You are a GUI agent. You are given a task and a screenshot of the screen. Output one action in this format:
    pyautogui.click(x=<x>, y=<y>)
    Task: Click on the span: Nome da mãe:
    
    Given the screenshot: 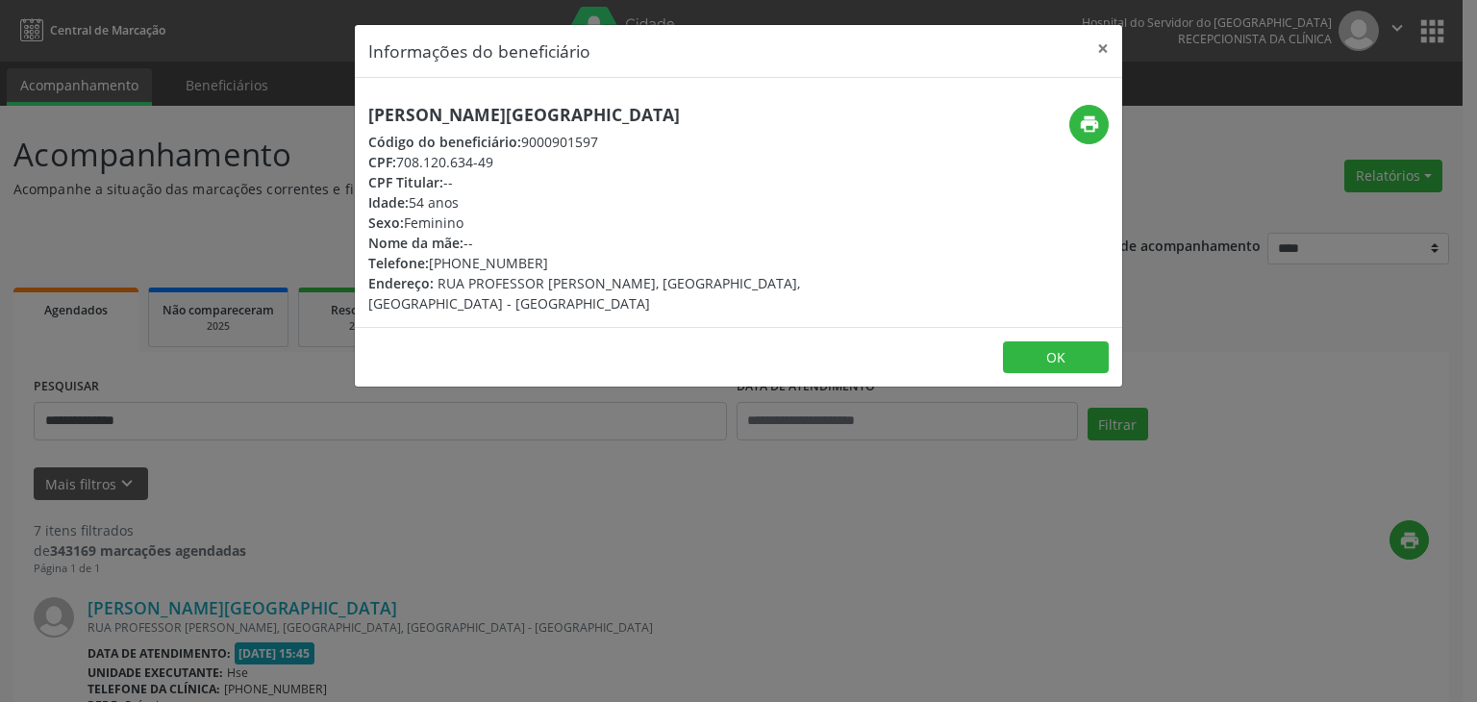 What is the action you would take?
    pyautogui.click(x=415, y=242)
    